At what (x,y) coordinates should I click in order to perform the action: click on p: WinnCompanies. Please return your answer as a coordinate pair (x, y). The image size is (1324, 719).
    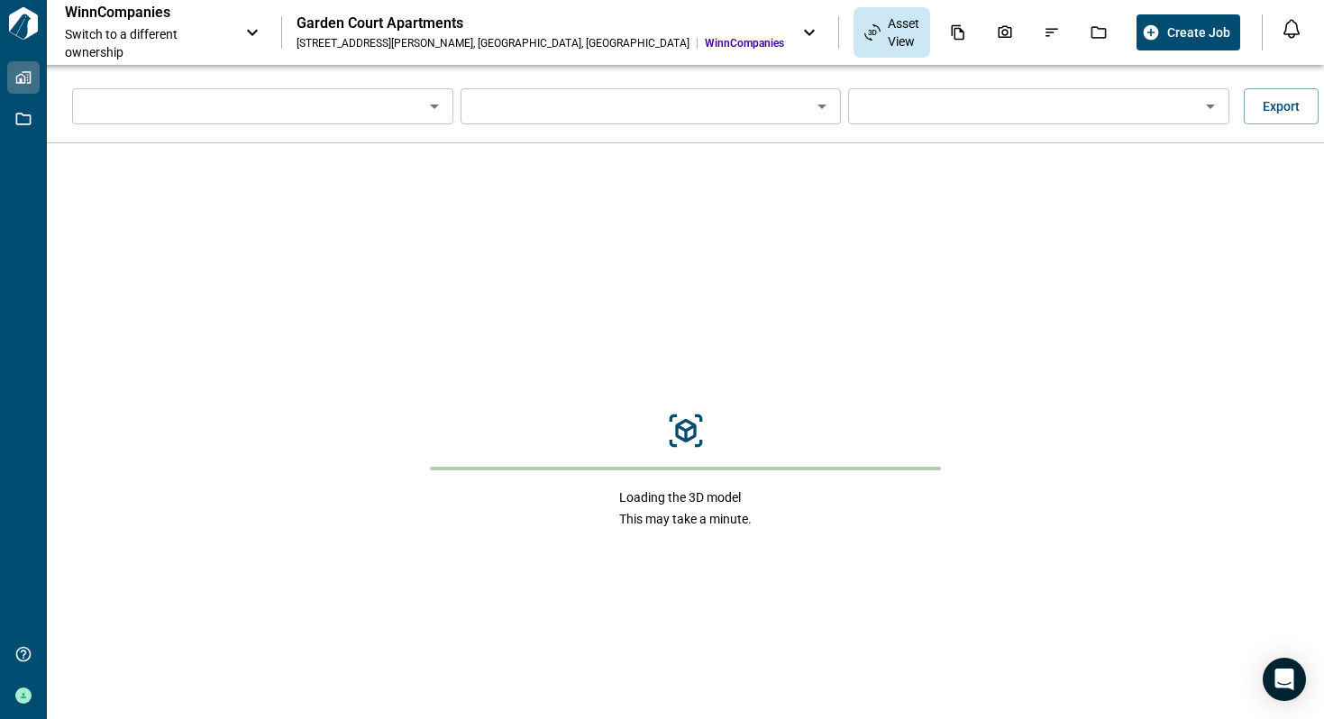
    Looking at the image, I should click on (146, 13).